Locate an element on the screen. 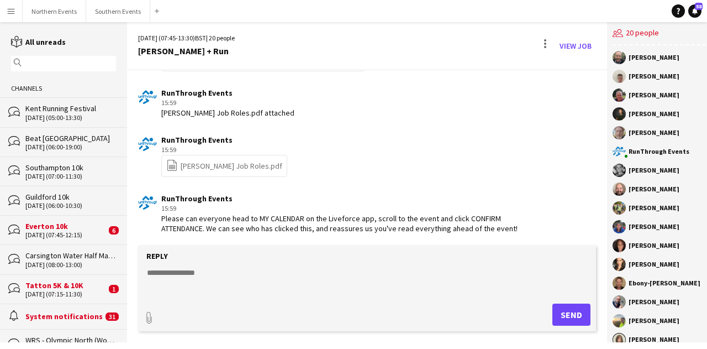  div: WRS - Olympic North (Women Only) is located at coordinates (71, 340).